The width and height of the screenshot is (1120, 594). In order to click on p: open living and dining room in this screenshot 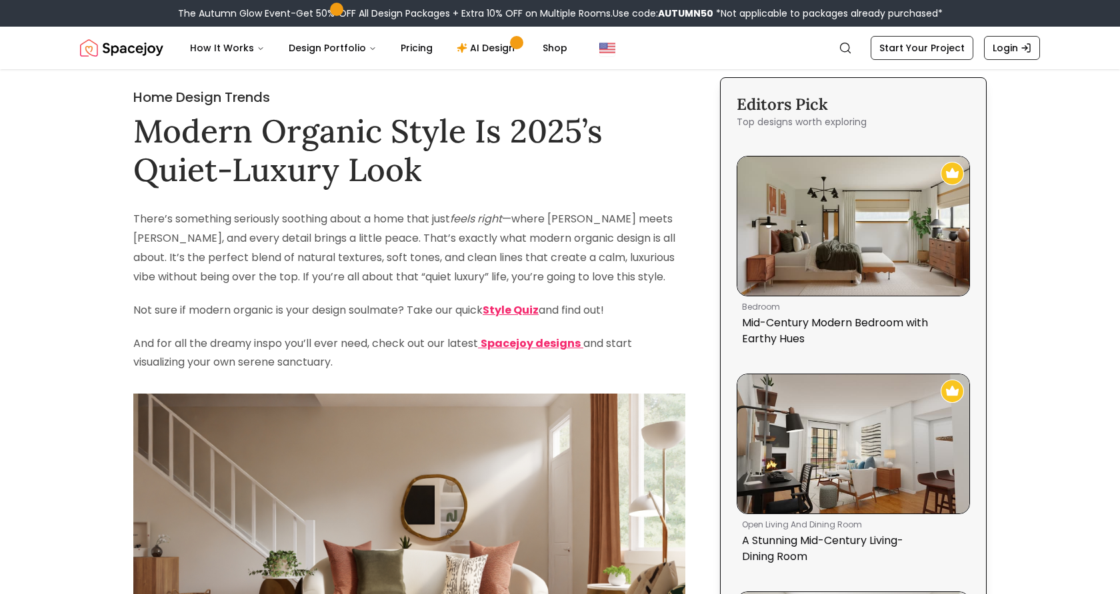, I will do `click(850, 525)`.